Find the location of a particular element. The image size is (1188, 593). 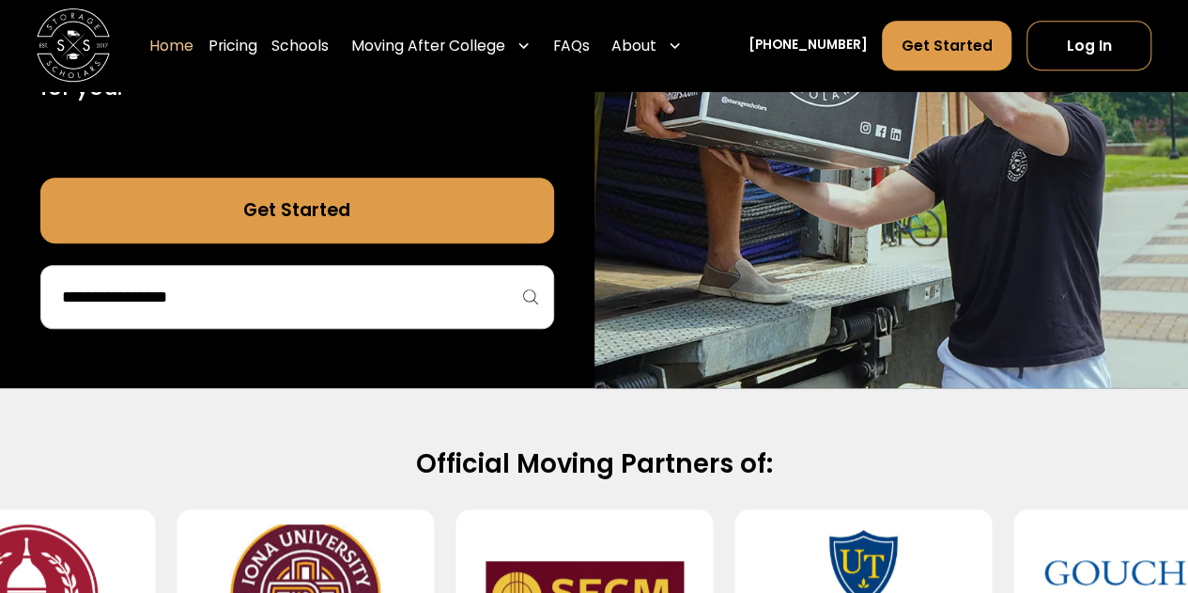

a: Pricing is located at coordinates (233, 46).